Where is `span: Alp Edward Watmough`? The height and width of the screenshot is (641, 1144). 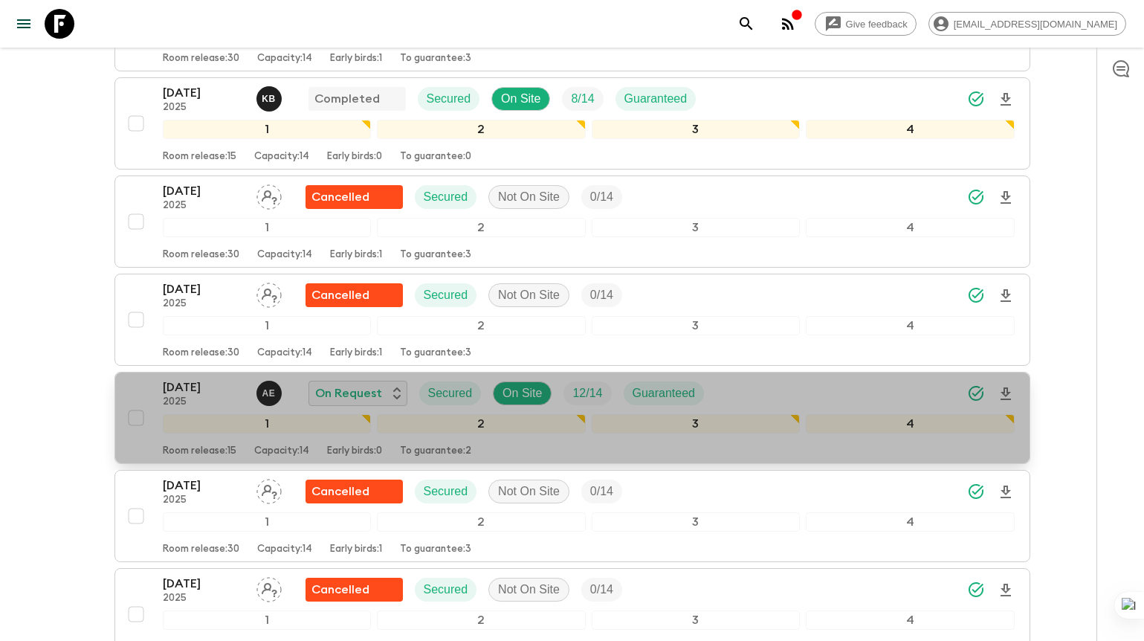
span: Alp Edward Watmough is located at coordinates (271, 391).